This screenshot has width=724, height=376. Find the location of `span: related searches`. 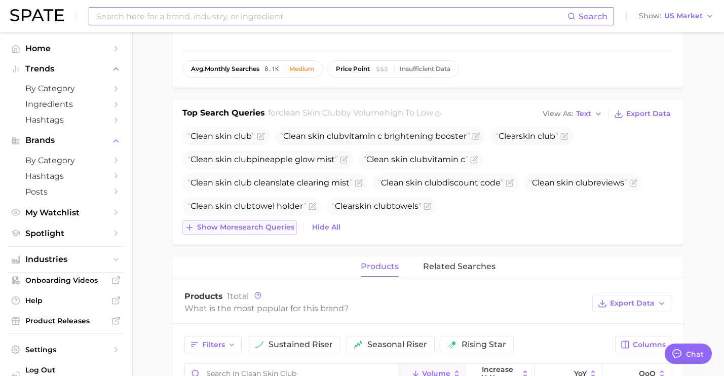

span: related searches is located at coordinates (459, 266).